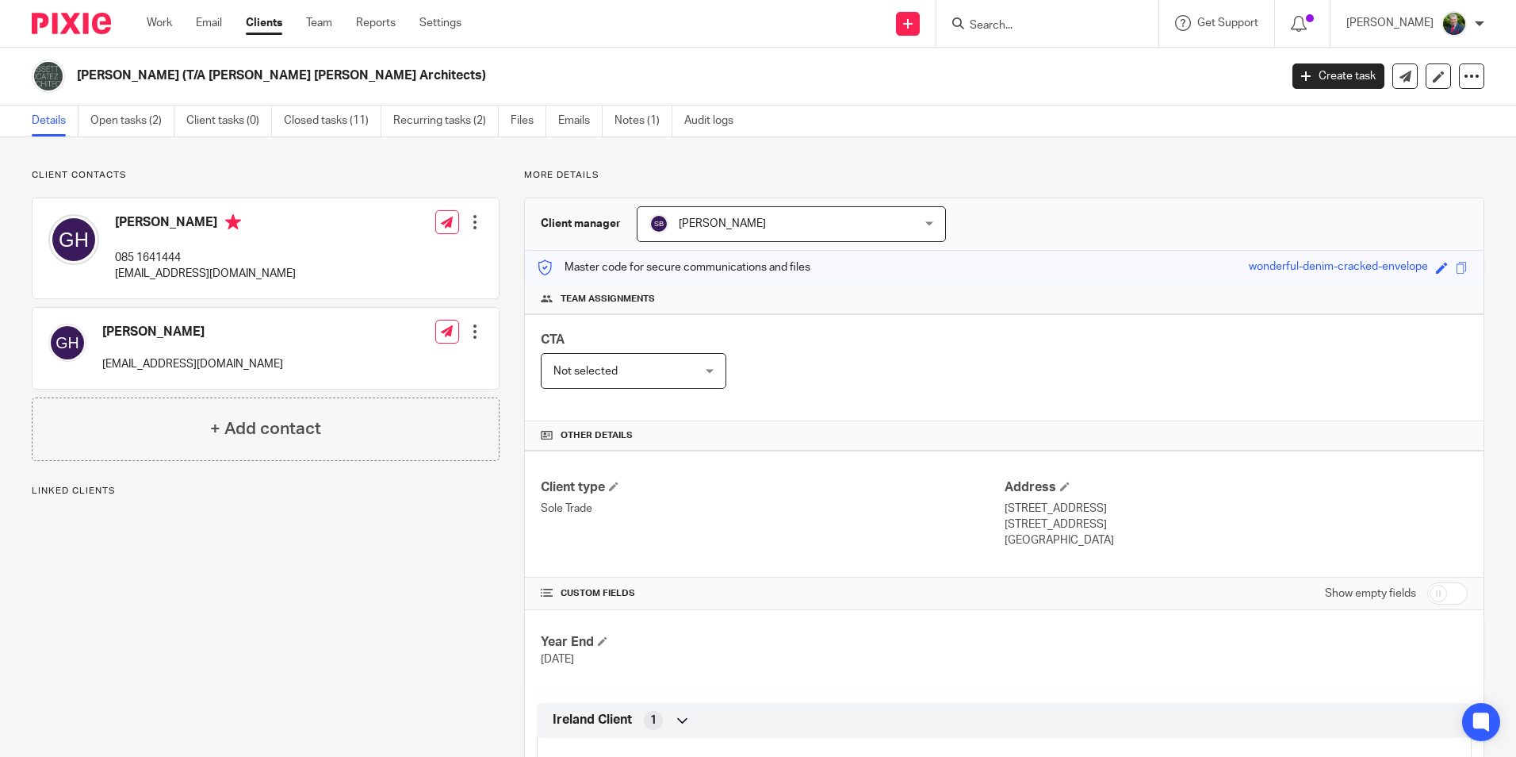 The height and width of the screenshot is (757, 1516). I want to click on span: Get Support, so click(1228, 23).